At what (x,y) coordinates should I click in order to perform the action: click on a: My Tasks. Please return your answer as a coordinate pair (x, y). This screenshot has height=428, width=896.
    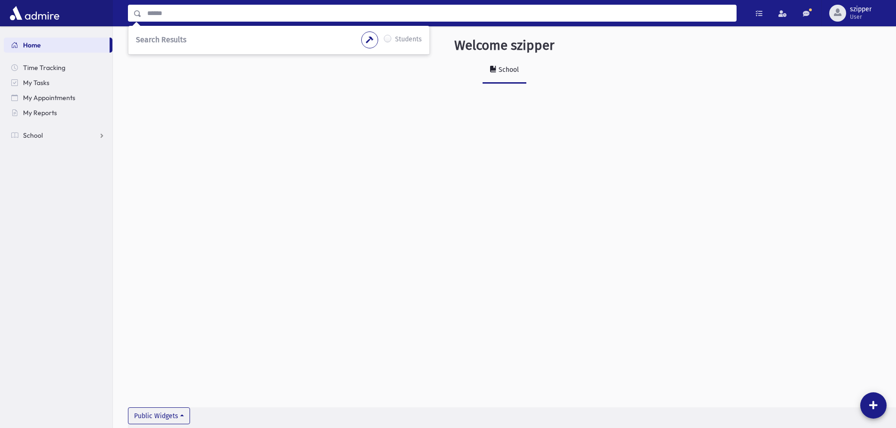
    Looking at the image, I should click on (58, 83).